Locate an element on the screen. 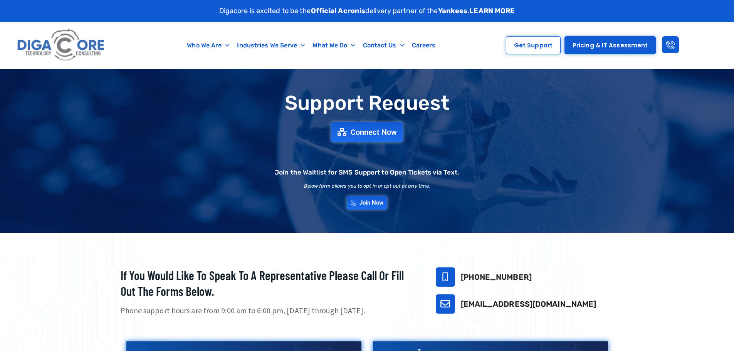 This screenshot has height=351, width=734. h2: Below form allows you to opt in or opt out at any time. is located at coordinates (367, 186).